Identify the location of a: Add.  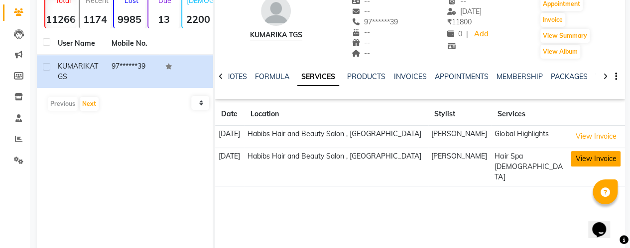
(481, 34).